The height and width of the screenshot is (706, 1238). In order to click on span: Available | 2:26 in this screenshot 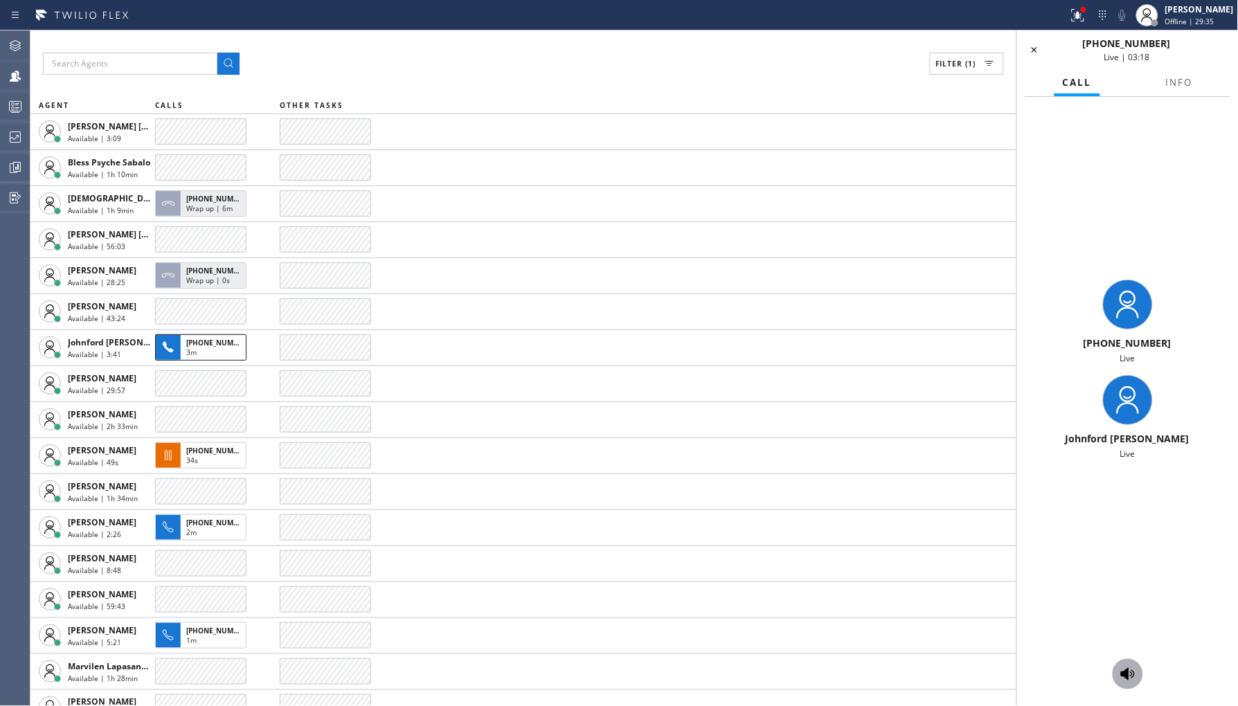, I will do `click(94, 535)`.